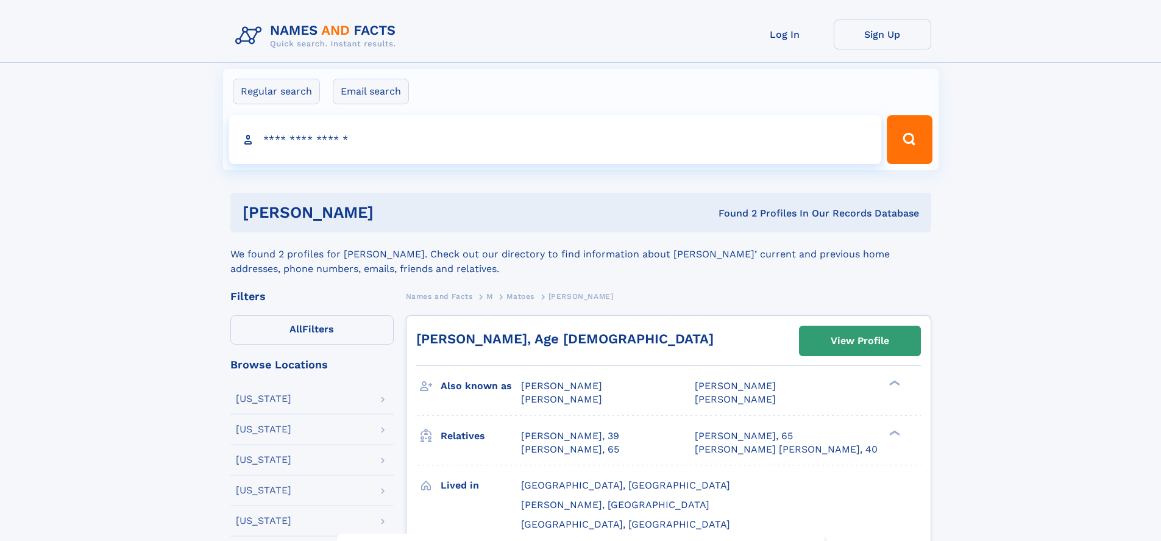  What do you see at coordinates (481, 386) in the screenshot?
I see `h3: Also known as` at bounding box center [481, 386].